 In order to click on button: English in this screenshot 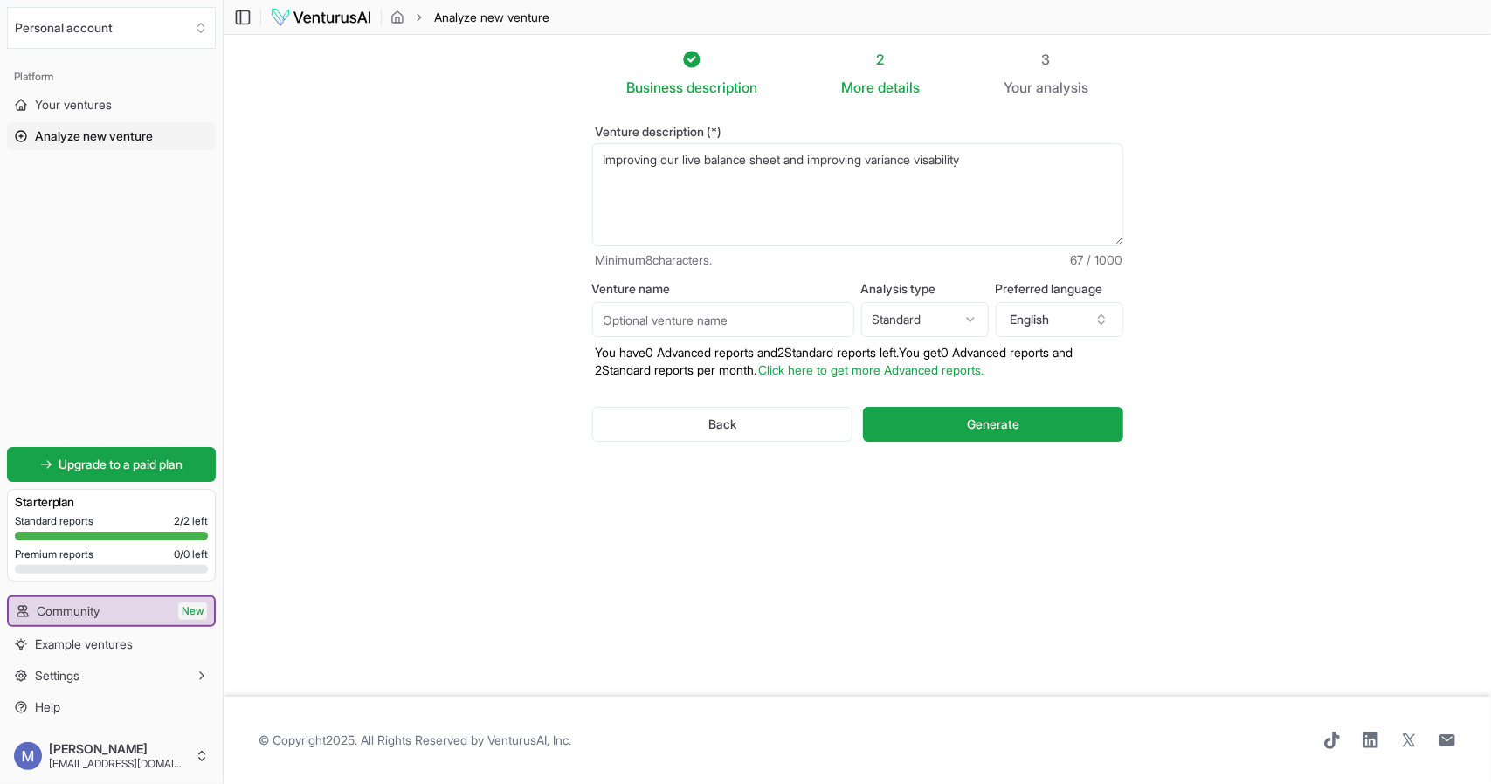, I will do `click(1059, 320)`.